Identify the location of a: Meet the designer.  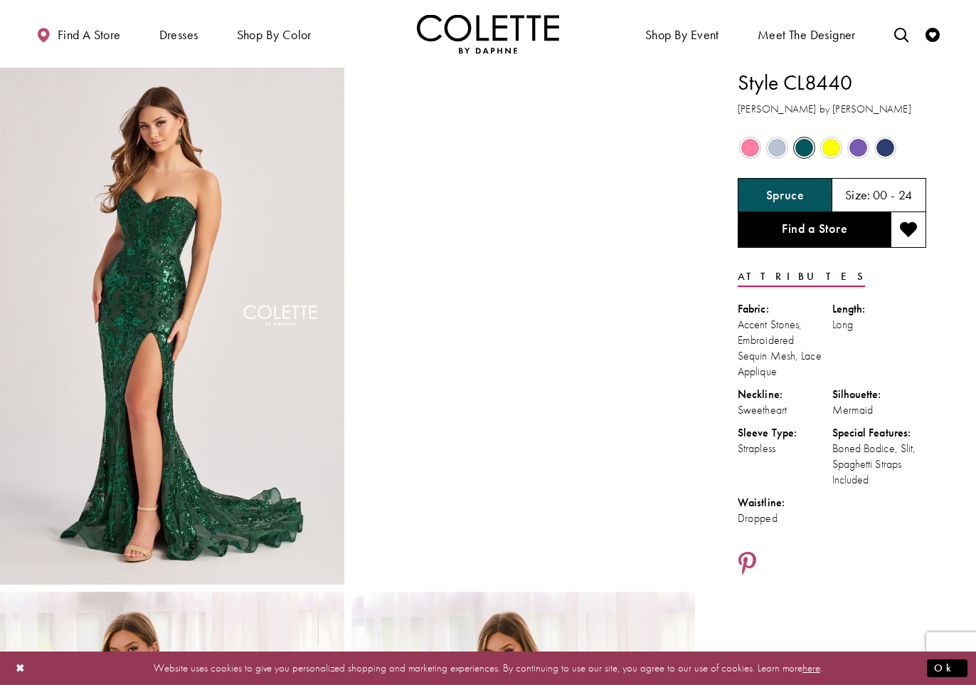
(807, 33).